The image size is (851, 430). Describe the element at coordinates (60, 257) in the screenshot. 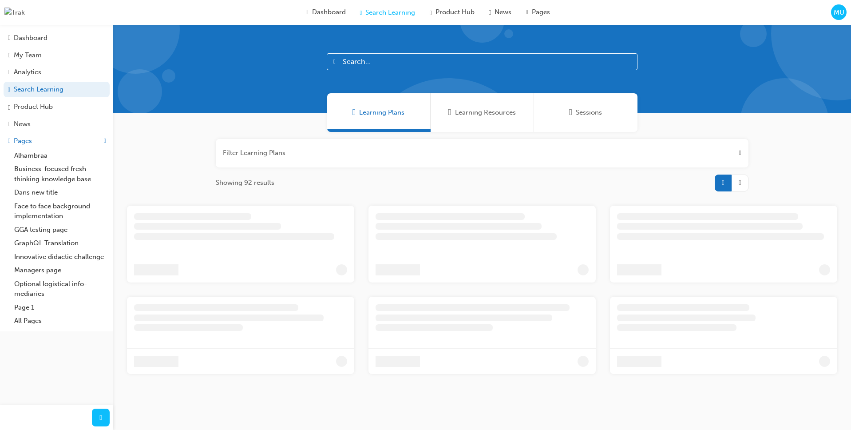

I see `a: Innovative didactic challenge` at that location.